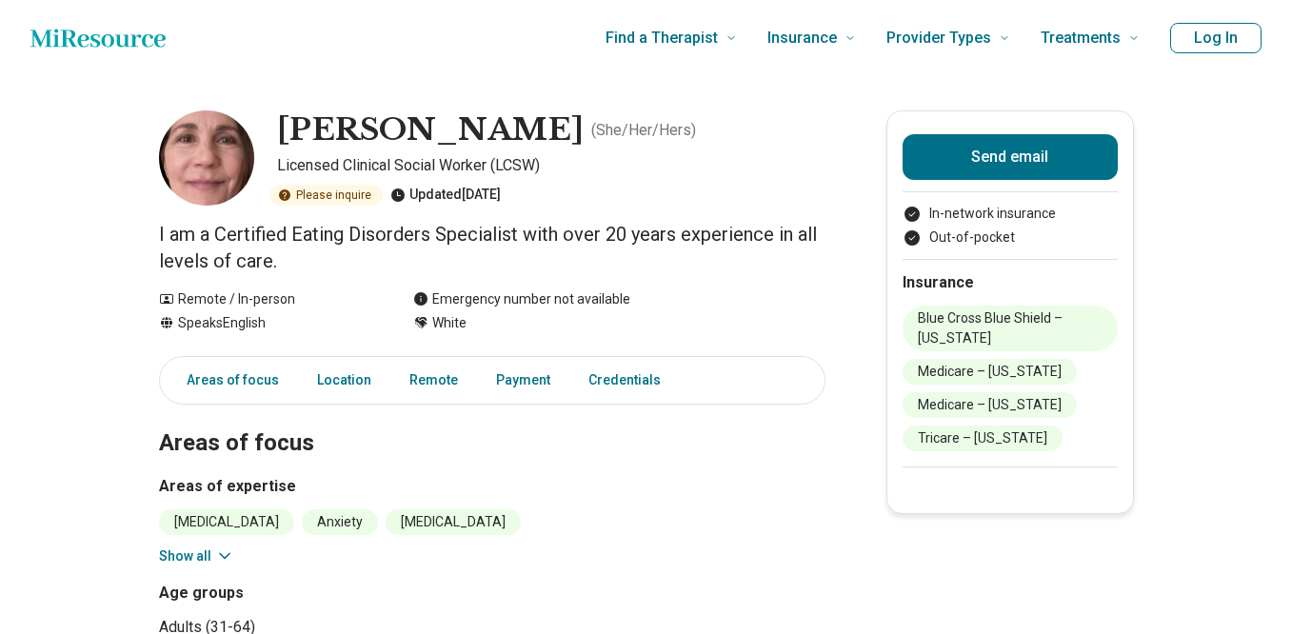 This screenshot has height=634, width=1292. What do you see at coordinates (1010, 283) in the screenshot?
I see `h2: Insurance` at bounding box center [1010, 283].